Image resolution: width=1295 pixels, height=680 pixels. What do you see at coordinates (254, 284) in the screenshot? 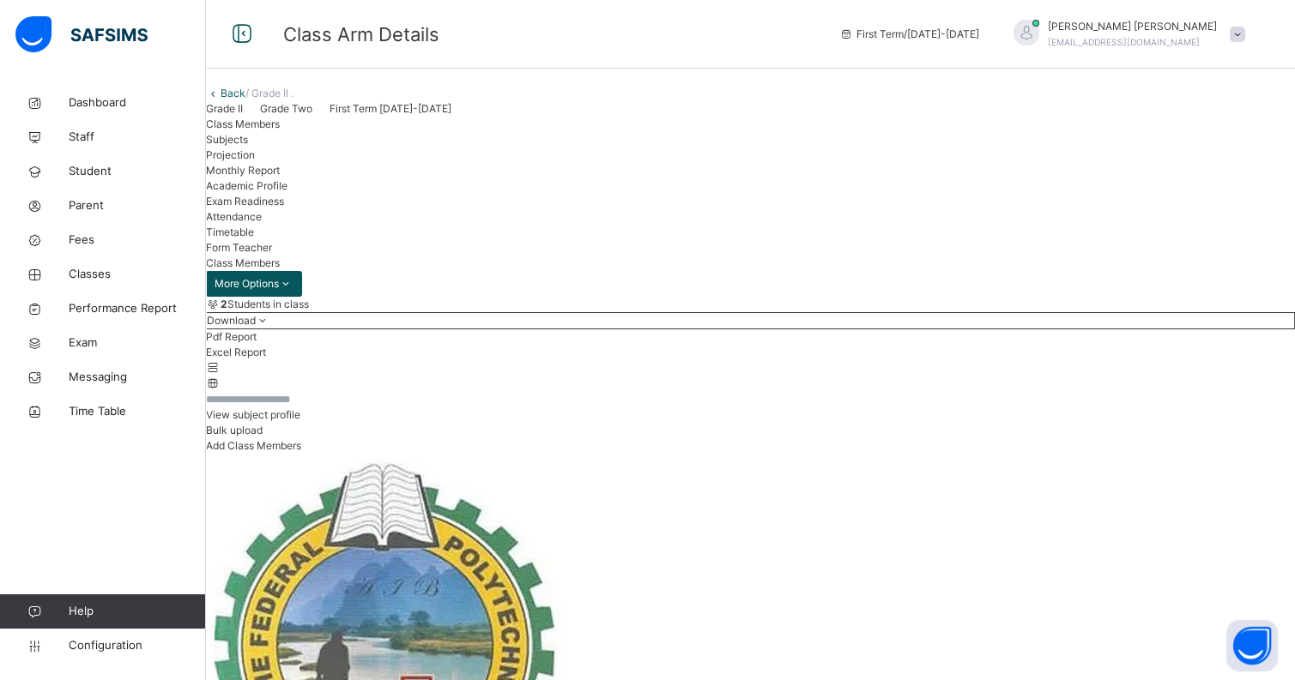
I see `span: More Options` at bounding box center [254, 284].